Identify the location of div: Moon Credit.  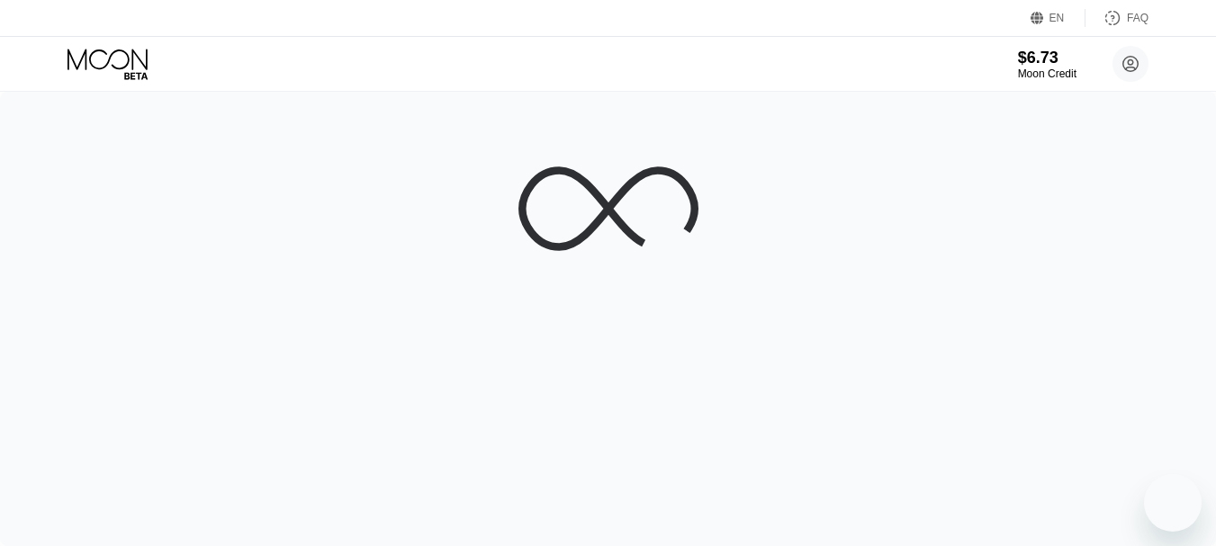
(1046, 74).